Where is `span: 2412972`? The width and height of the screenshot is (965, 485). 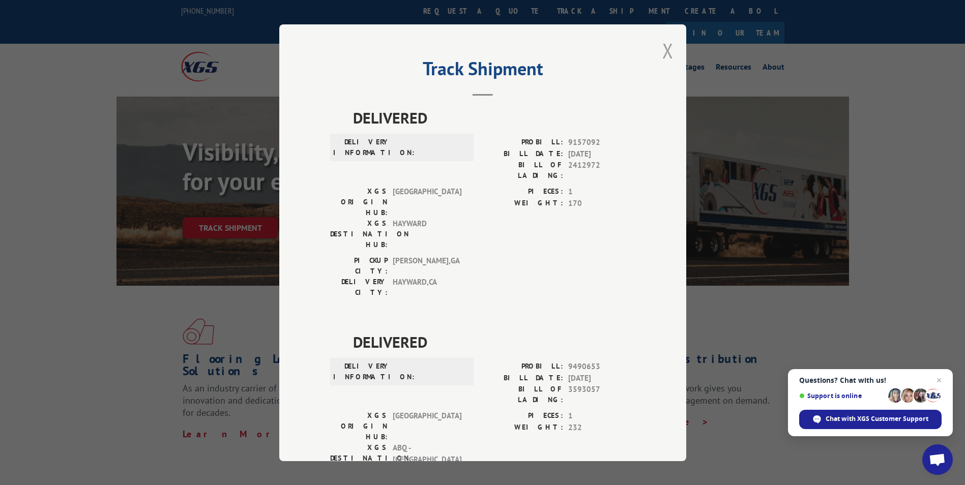
span: 2412972 is located at coordinates (602, 170).